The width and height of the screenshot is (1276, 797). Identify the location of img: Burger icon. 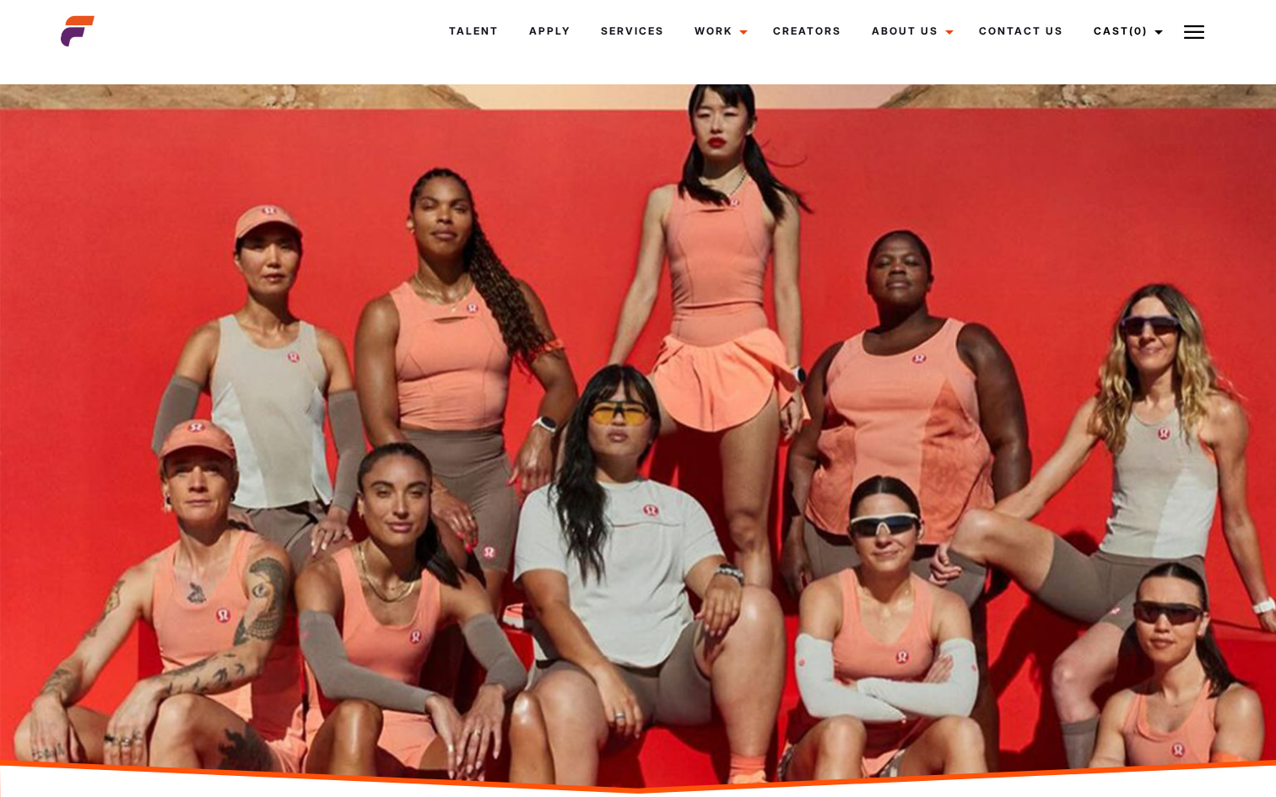
(1194, 32).